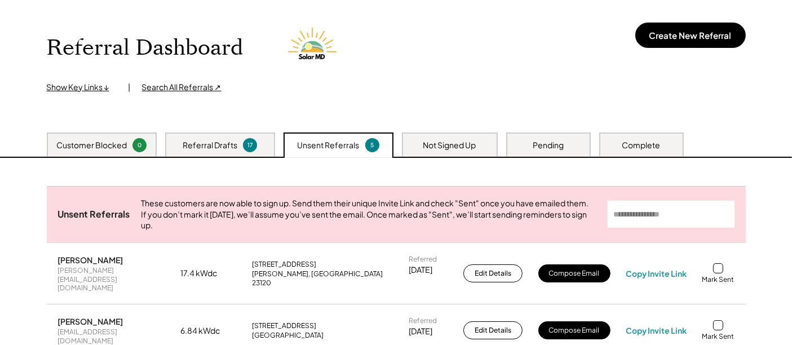 This screenshot has height=345, width=792. Describe the element at coordinates (642, 145) in the screenshot. I see `div: Complete` at that location.